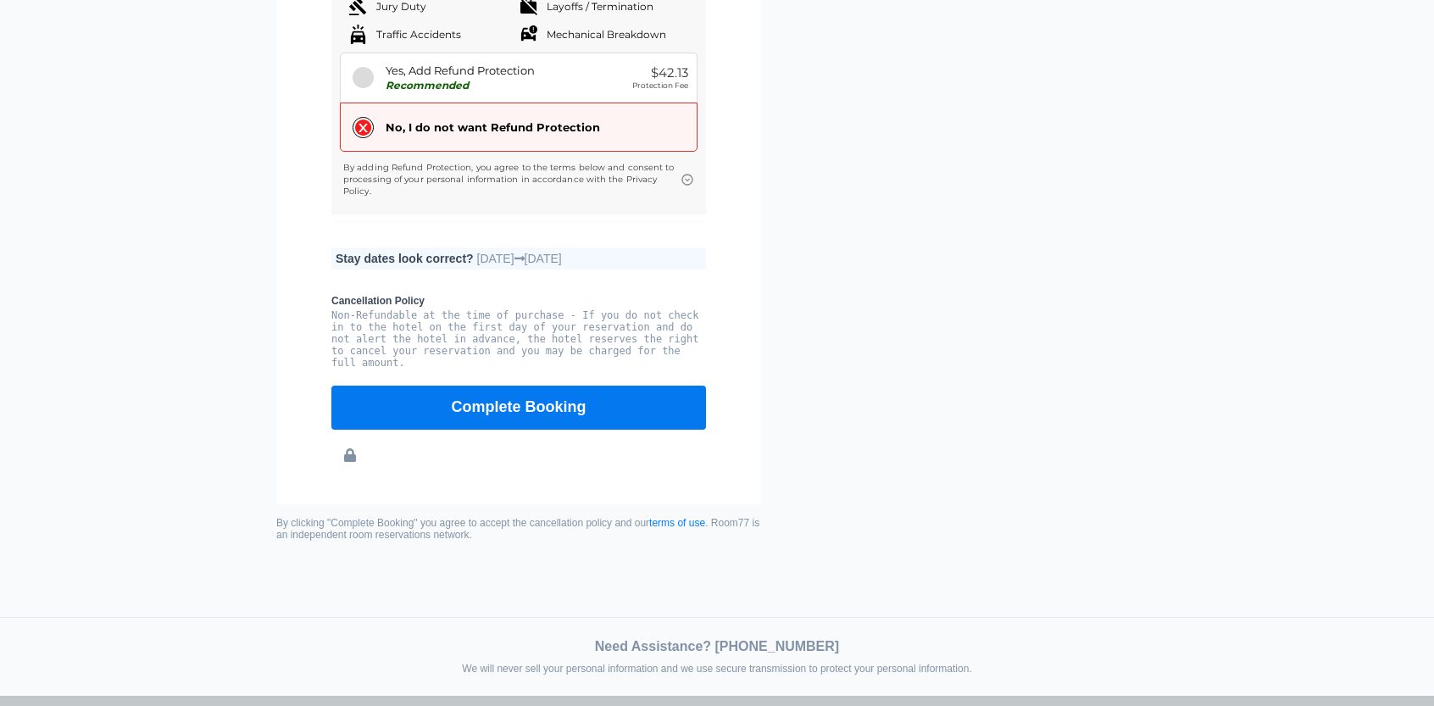 The width and height of the screenshot is (1434, 706). What do you see at coordinates (404, 259) in the screenshot?
I see `b: Stay dates look correct?` at bounding box center [404, 259].